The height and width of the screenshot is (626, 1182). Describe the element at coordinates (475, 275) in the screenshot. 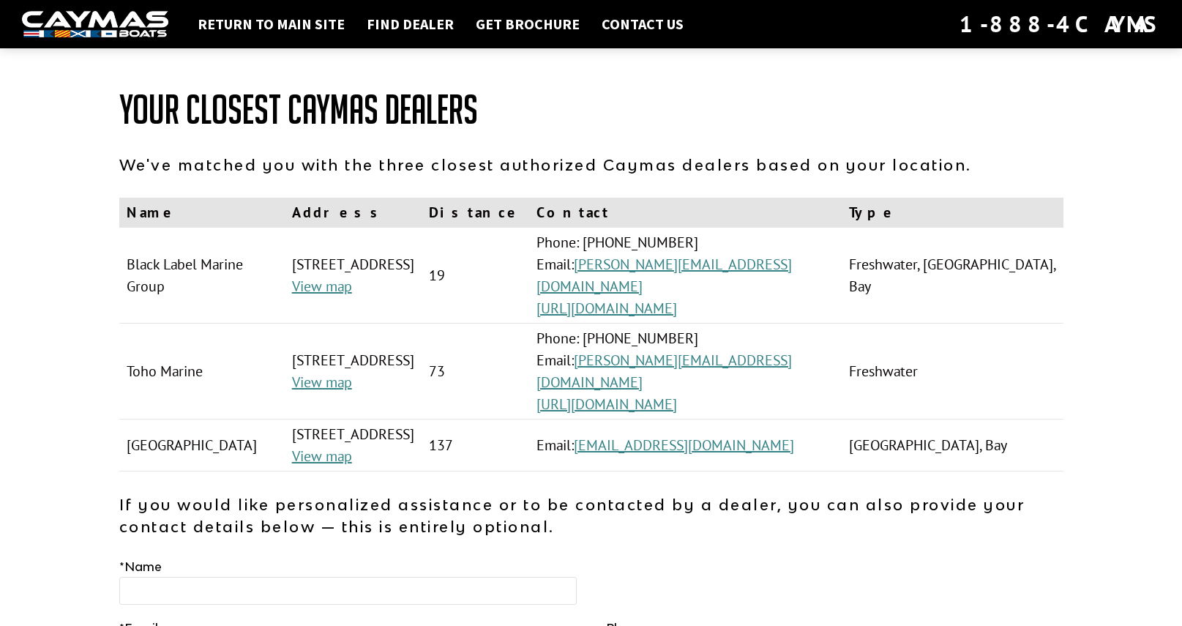

I see `td: 19` at that location.